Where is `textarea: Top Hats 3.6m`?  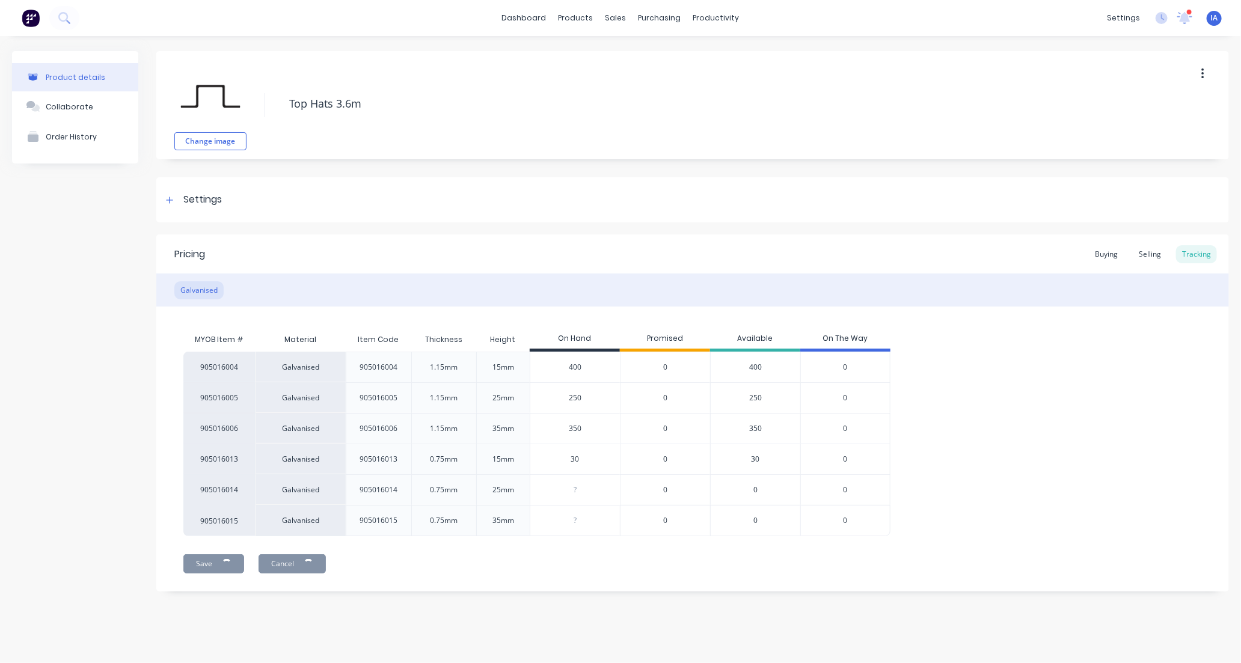
textarea: Top Hats 3.6m is located at coordinates (697, 103).